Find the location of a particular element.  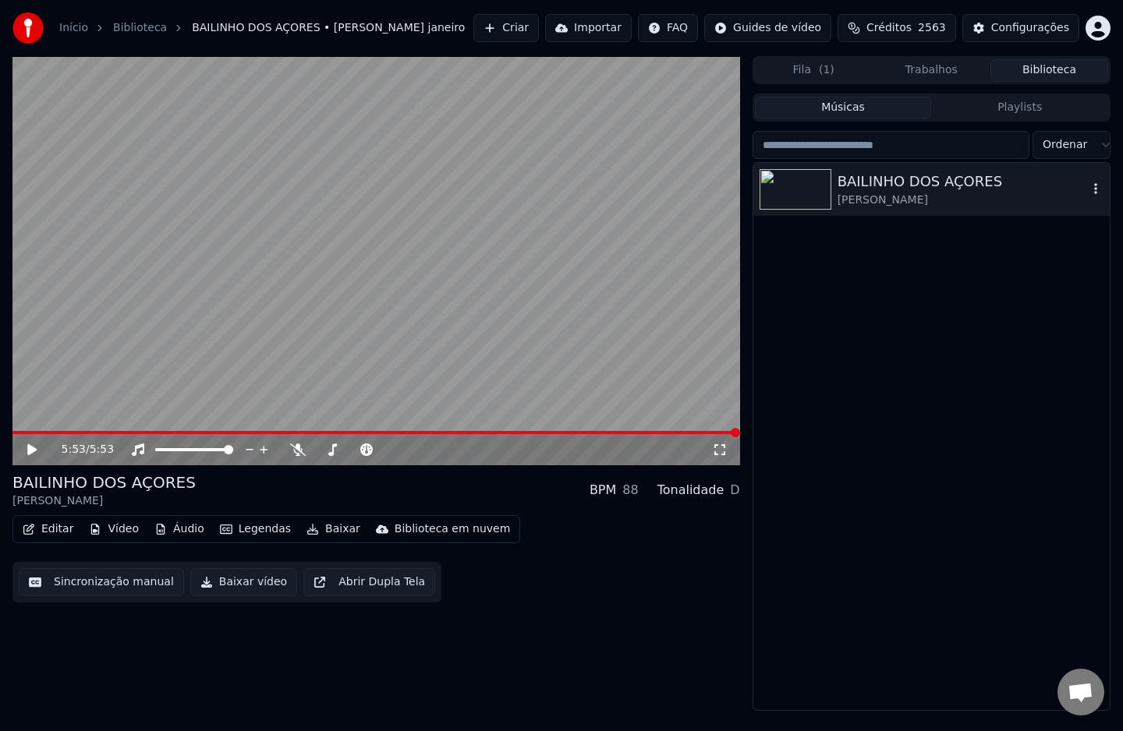

div: 88 is located at coordinates (630, 490).